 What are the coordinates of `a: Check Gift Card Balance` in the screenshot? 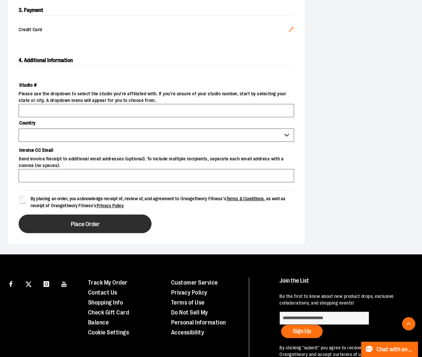 It's located at (109, 318).